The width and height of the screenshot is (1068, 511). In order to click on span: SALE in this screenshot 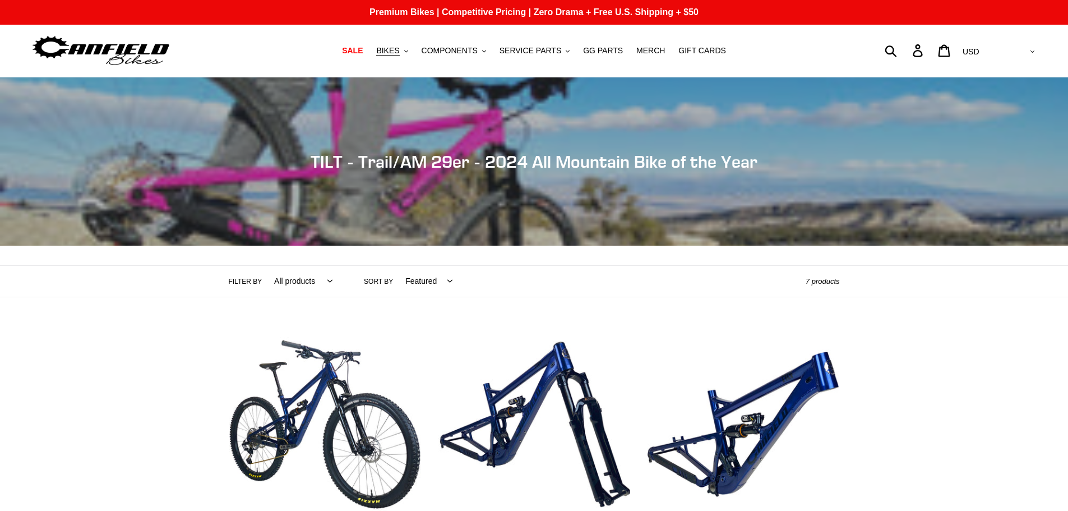, I will do `click(352, 50)`.